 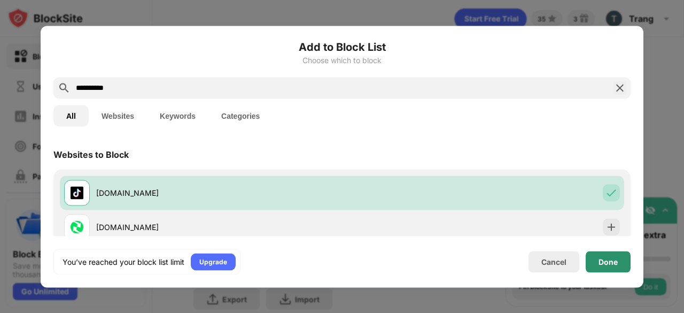 What do you see at coordinates (91, 154) in the screenshot?
I see `div: Websites to Block` at bounding box center [91, 154].